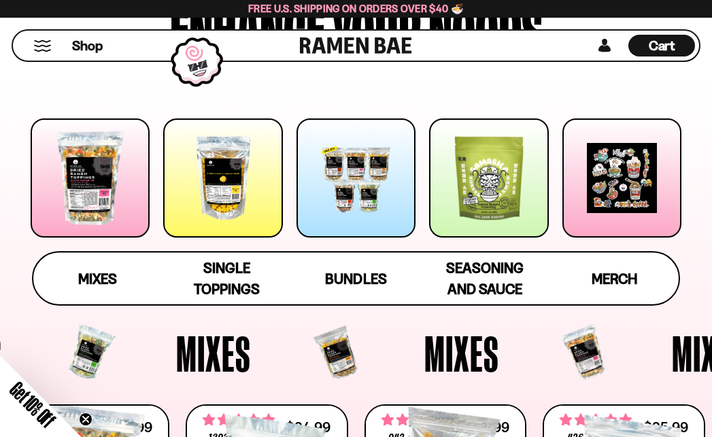 The width and height of the screenshot is (712, 437). I want to click on a: Mixes, so click(98, 278).